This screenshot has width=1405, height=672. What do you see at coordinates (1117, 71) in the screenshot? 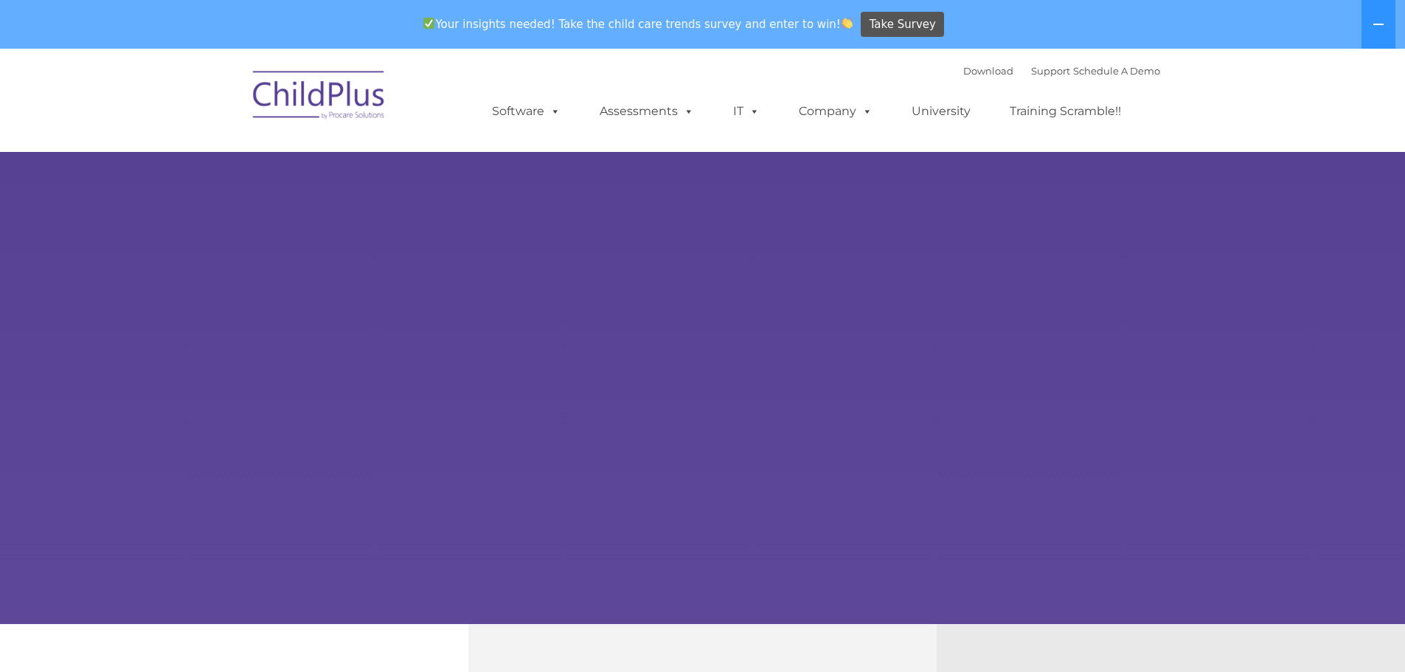
I see `a: Schedule A Demo` at bounding box center [1117, 71].